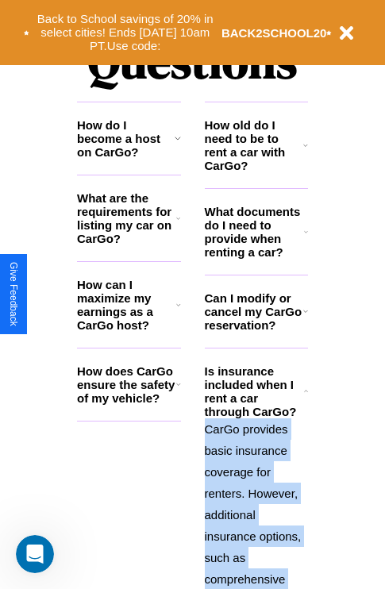  Describe the element at coordinates (126, 384) in the screenshot. I see `h3: How does CarGo ensure the safety of my vehicle?` at that location.